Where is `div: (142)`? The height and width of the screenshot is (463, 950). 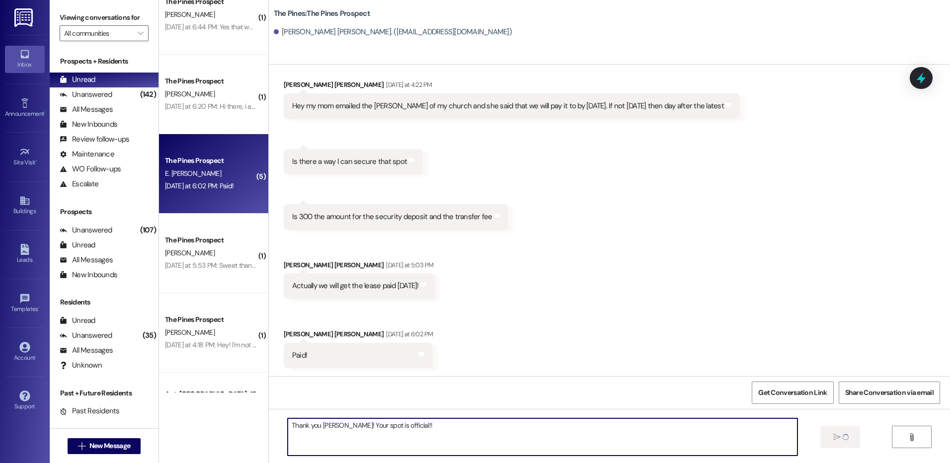 div: (142) is located at coordinates (148, 94).